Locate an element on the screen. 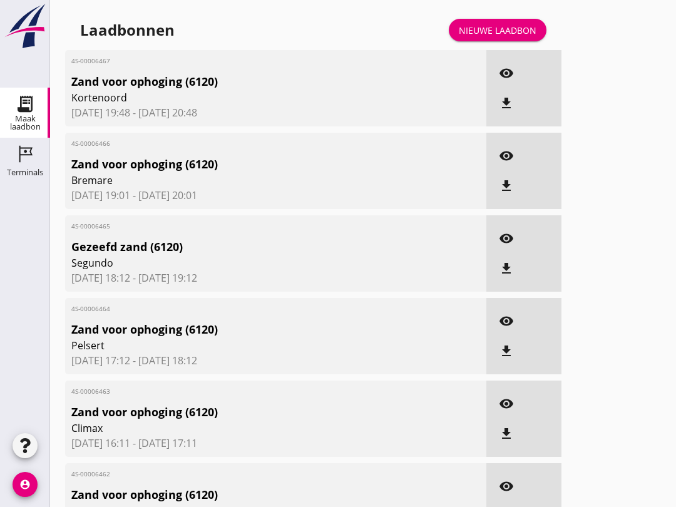 Image resolution: width=676 pixels, height=507 pixels. div: Laadbonnen is located at coordinates (127, 30).